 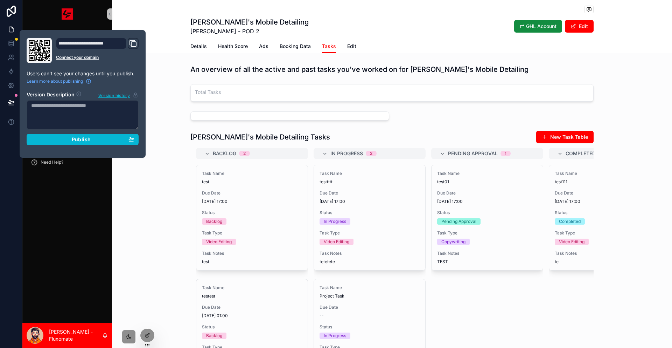 What do you see at coordinates (538, 26) in the screenshot?
I see `button: ↱ GHL Account` at bounding box center [538, 26].